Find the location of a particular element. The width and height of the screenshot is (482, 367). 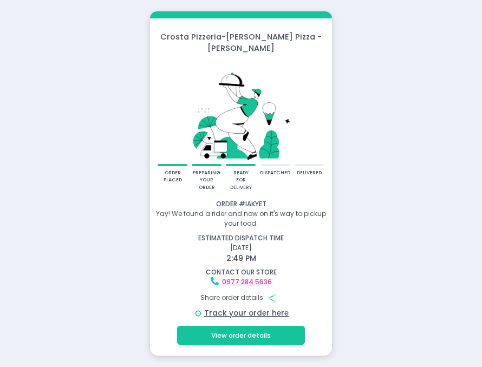

div: contact our store is located at coordinates (241, 272).